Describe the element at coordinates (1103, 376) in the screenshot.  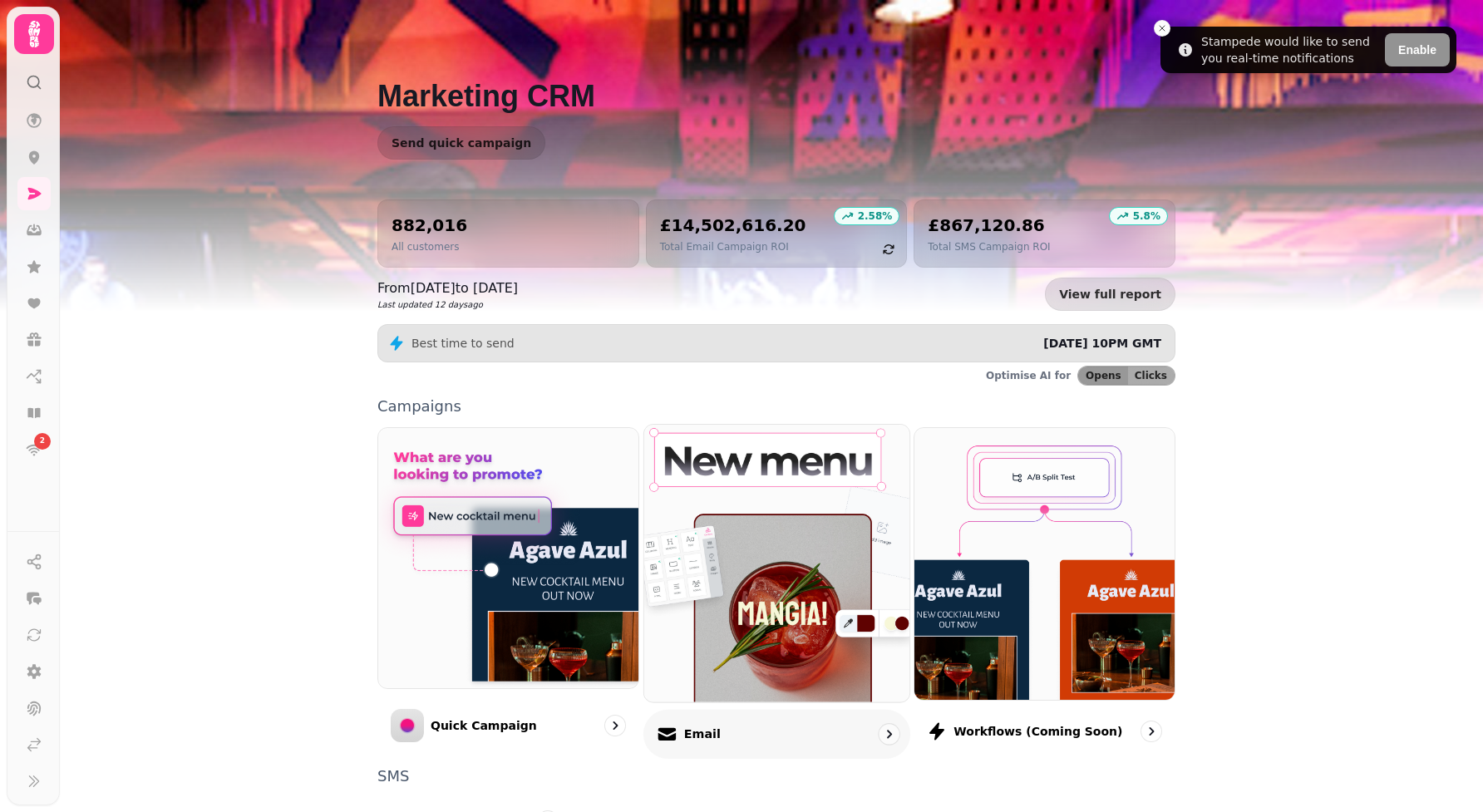
I see `button: Opens` at that location.